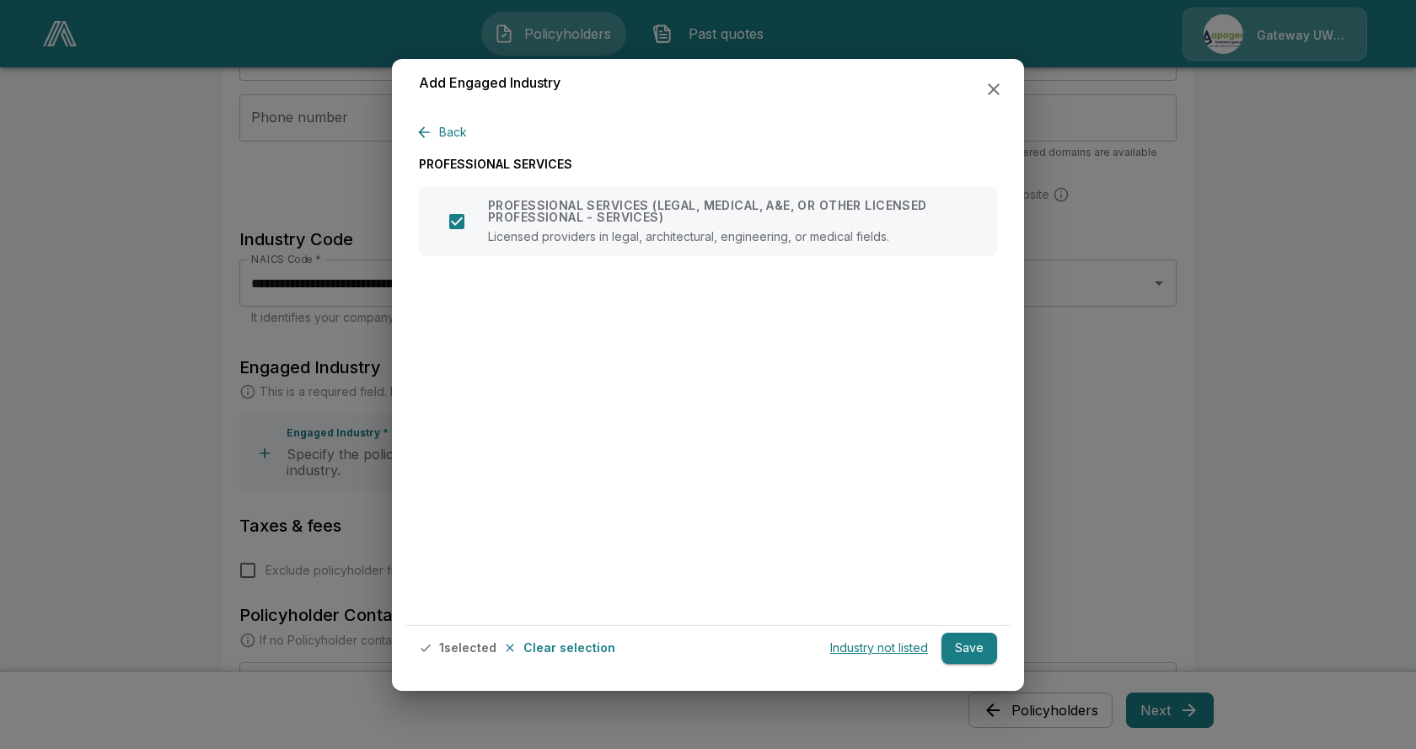 The image size is (1416, 749). Describe the element at coordinates (490, 83) in the screenshot. I see `h6: Add Engaged Industry` at that location.